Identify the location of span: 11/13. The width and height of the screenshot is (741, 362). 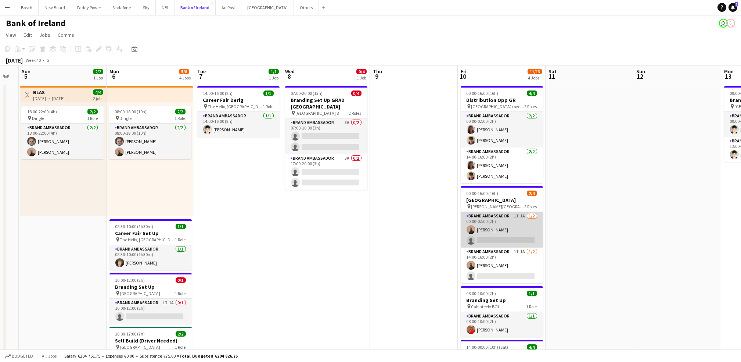
(535, 71).